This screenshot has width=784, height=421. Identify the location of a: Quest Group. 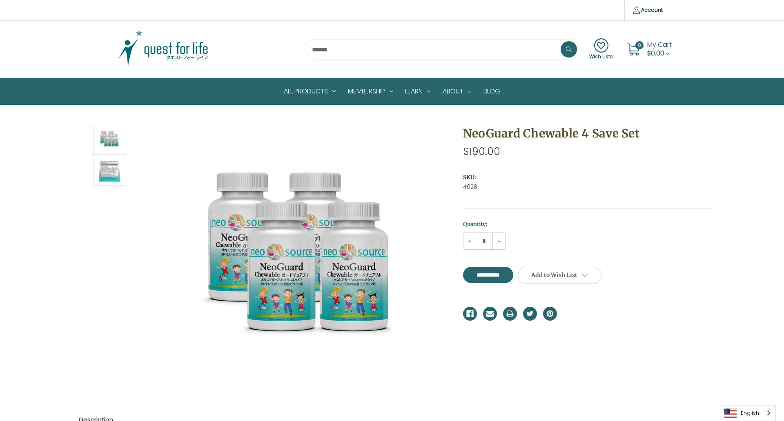
(163, 49).